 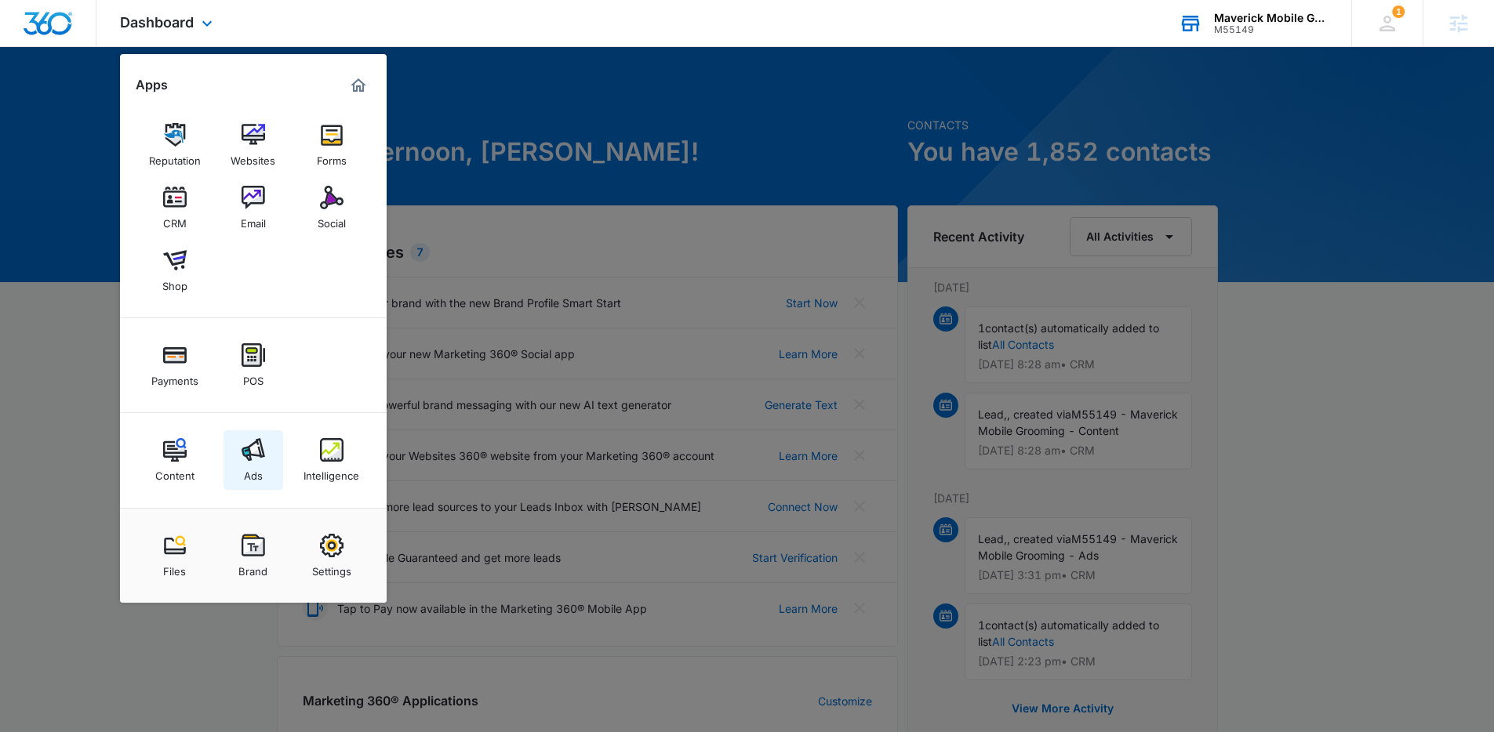 I want to click on div: Content, so click(x=175, y=472).